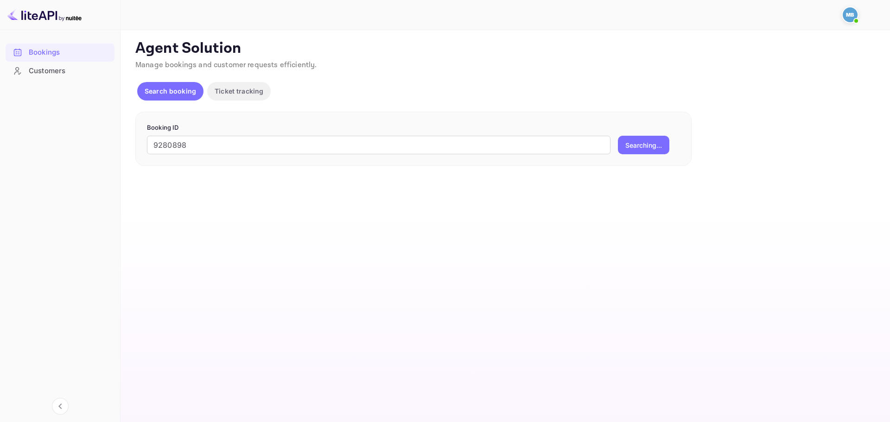 The width and height of the screenshot is (890, 422). Describe the element at coordinates (60, 70) in the screenshot. I see `a: Customers` at that location.